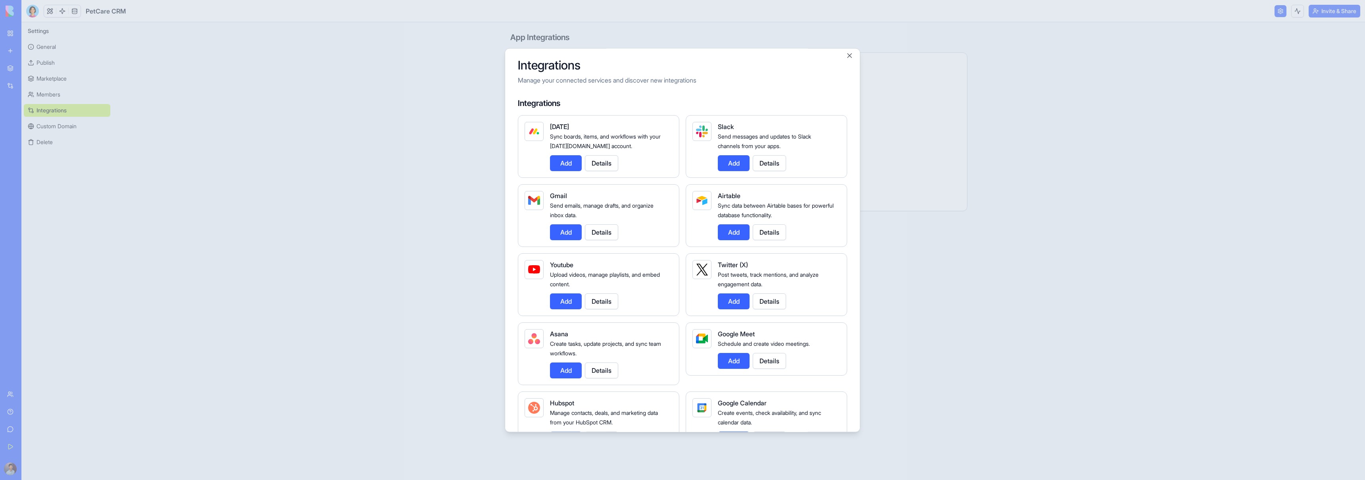 This screenshot has width=1365, height=480. What do you see at coordinates (849, 56) in the screenshot?
I see `button: Close` at bounding box center [849, 56].